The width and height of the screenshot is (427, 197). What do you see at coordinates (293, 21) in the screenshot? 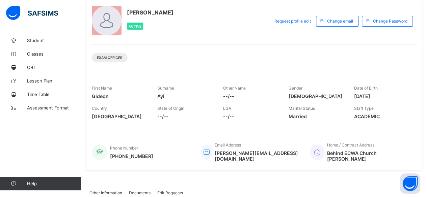
I see `span: Request profile edit` at bounding box center [293, 21].